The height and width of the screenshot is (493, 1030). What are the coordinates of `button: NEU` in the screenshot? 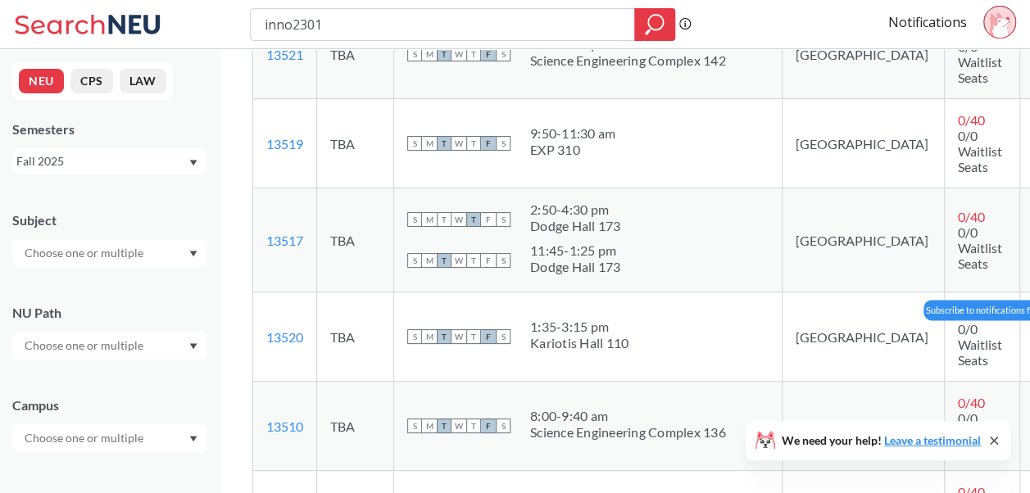 It's located at (41, 81).